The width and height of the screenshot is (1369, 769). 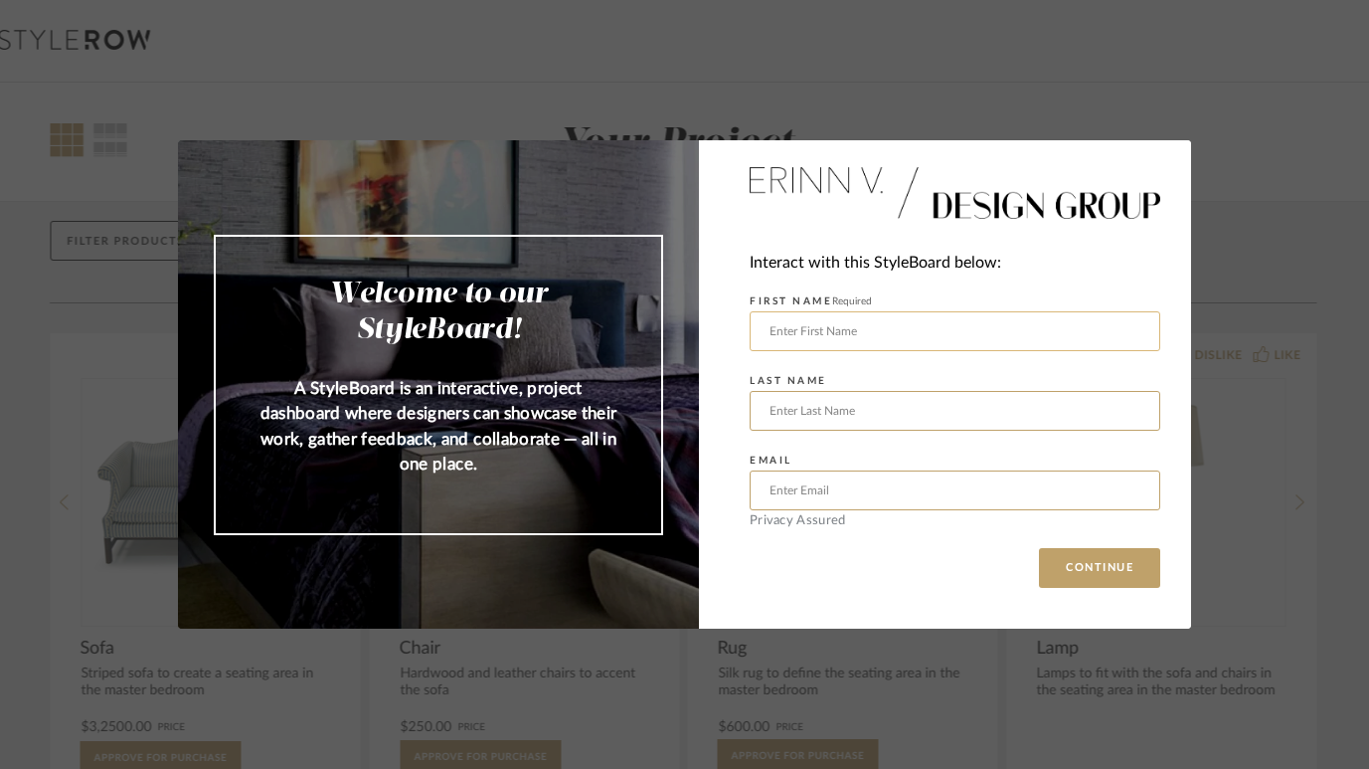 What do you see at coordinates (789, 381) in the screenshot?
I see `label: LAST NAME` at bounding box center [789, 381].